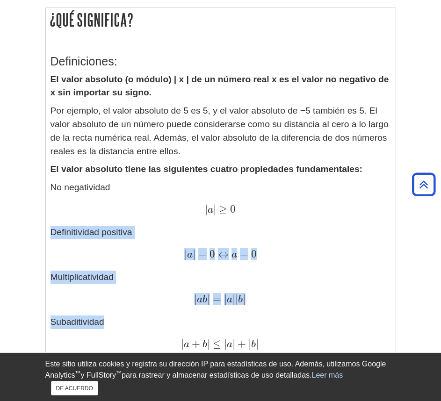 This screenshot has width=441, height=401. Describe the element at coordinates (82, 277) in the screenshot. I see `font: Multiplicatividad` at that location.